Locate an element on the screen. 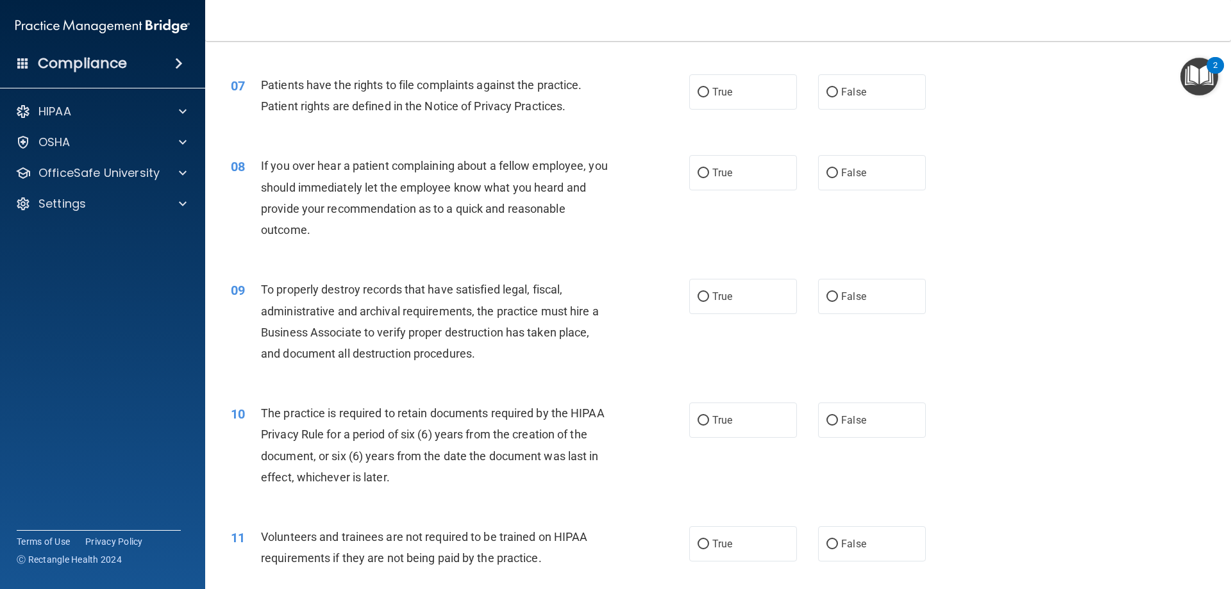 This screenshot has height=589, width=1231. h4: Compliance is located at coordinates (82, 63).